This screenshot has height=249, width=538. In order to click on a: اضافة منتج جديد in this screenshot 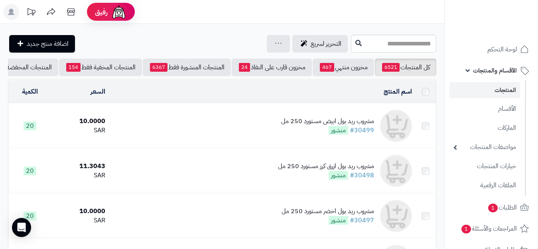, I will do `click(42, 44)`.